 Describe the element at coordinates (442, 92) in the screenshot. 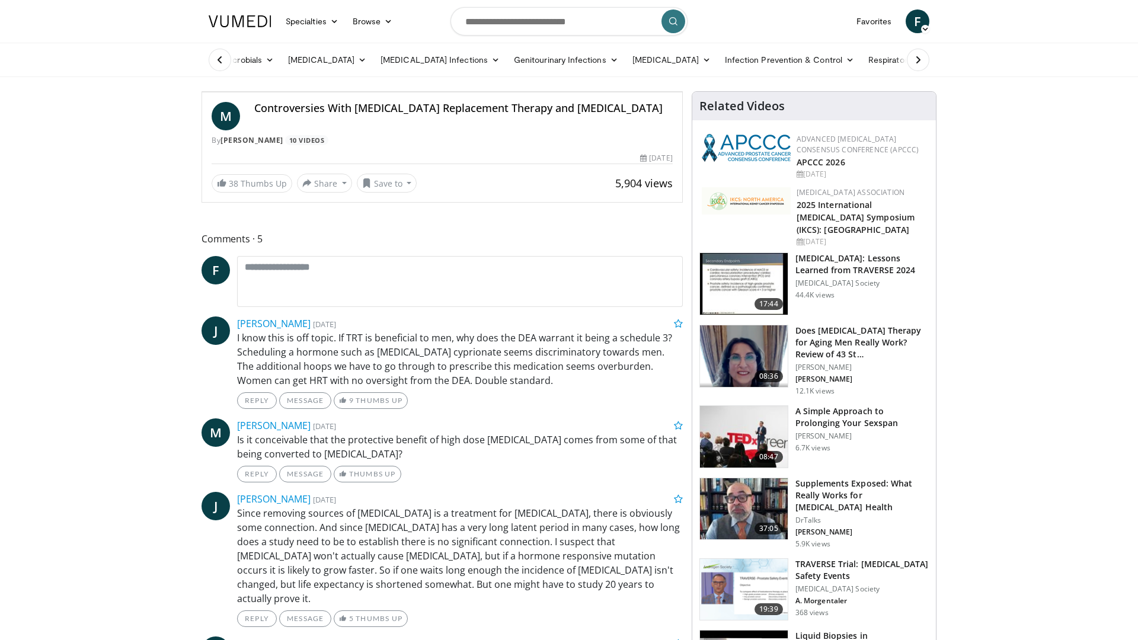

I see `video-js: Video Player` at that location.